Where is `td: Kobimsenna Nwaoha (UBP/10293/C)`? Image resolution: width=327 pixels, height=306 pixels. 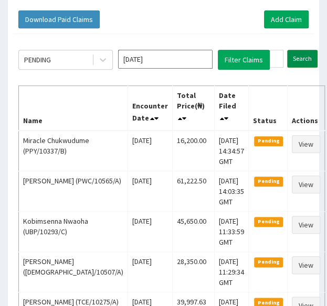
td: Kobimsenna Nwaoha (UBP/10293/C) is located at coordinates (73, 231).